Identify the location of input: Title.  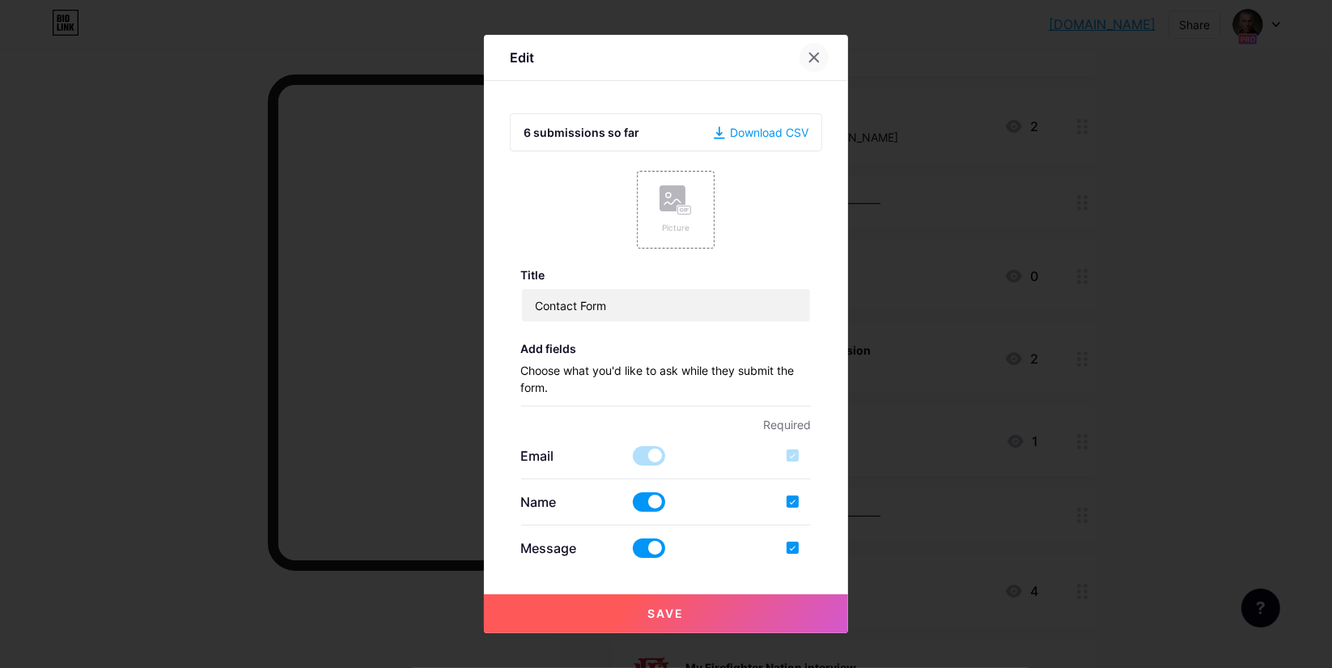
(666, 305).